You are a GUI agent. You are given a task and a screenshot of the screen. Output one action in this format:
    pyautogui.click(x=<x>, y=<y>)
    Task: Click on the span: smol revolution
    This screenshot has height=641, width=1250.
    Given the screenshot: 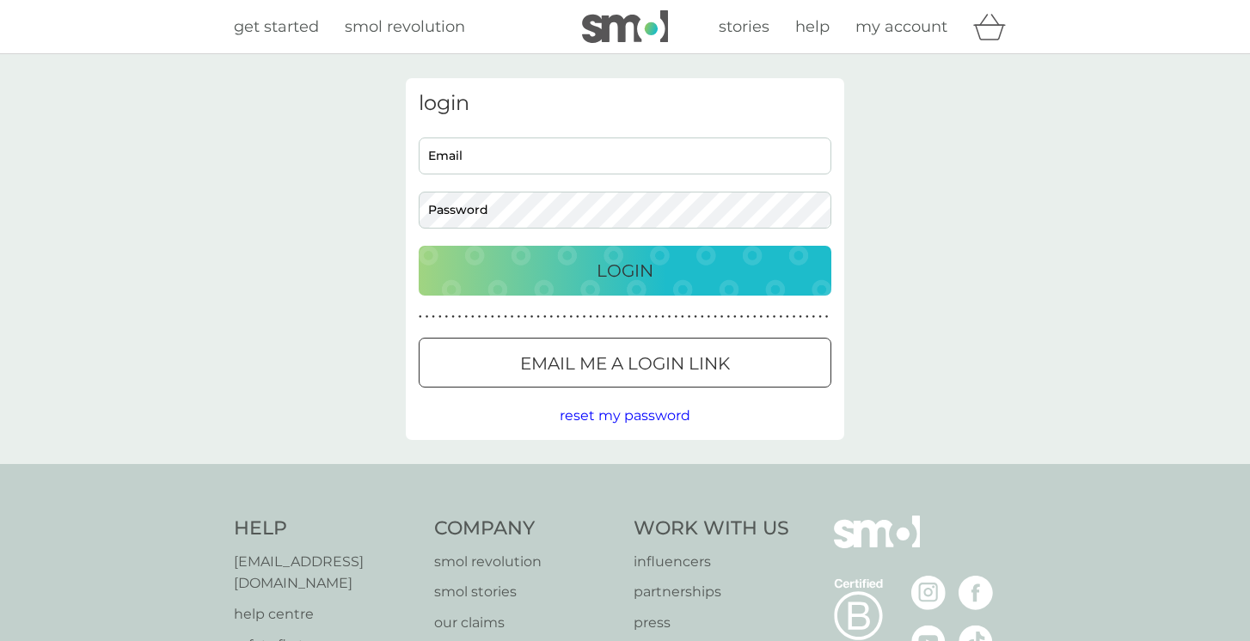 What is the action you would take?
    pyautogui.click(x=405, y=27)
    